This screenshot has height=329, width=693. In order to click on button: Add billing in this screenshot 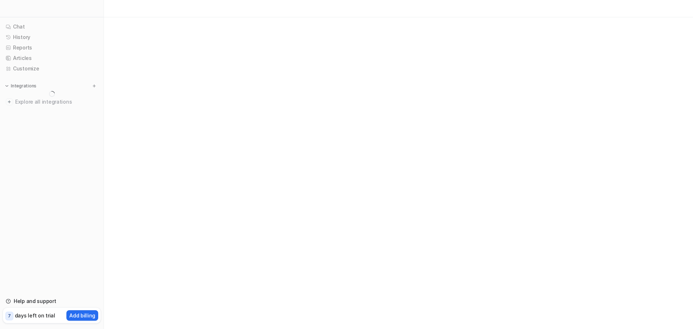, I will do `click(82, 315)`.